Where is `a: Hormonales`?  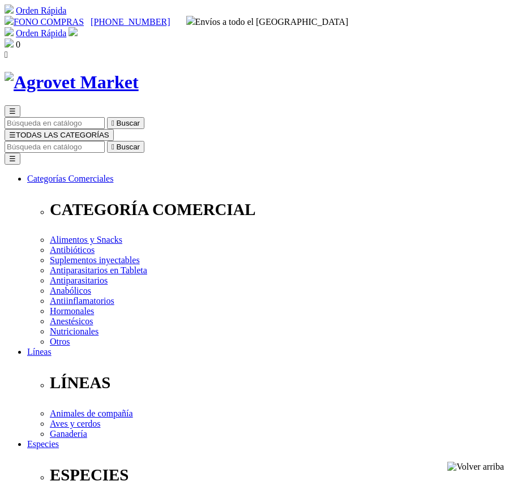
a: Hormonales is located at coordinates (72, 311).